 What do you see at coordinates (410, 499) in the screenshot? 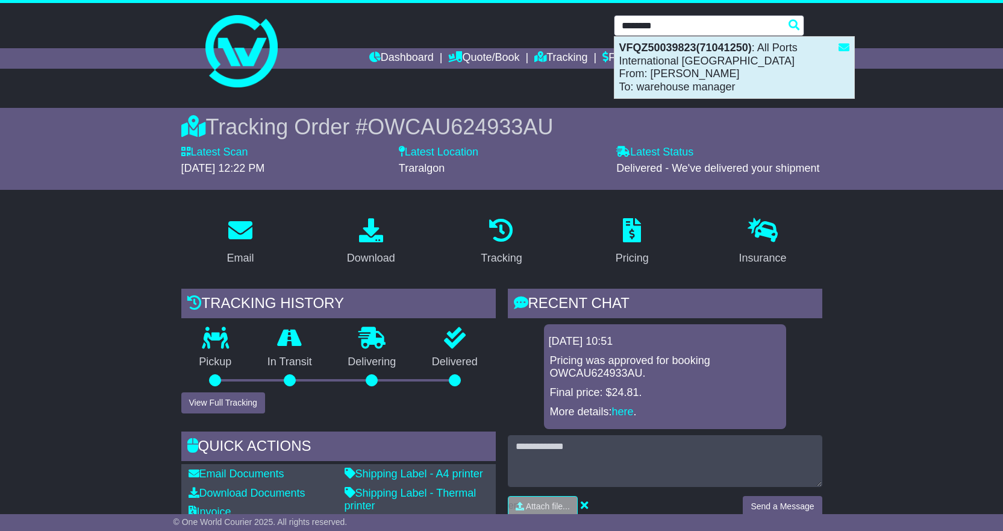
I see `a: Shipping Label - Thermal printer` at bounding box center [410, 499].